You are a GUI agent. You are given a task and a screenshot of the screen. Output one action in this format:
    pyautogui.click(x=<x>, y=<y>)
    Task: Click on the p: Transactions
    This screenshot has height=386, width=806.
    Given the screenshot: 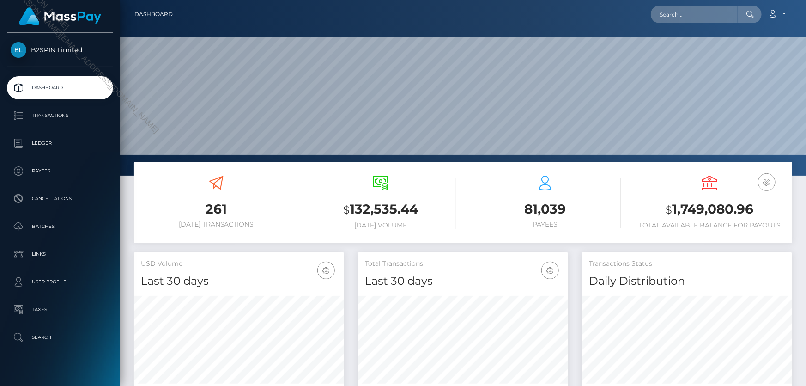 What is the action you would take?
    pyautogui.click(x=60, y=115)
    